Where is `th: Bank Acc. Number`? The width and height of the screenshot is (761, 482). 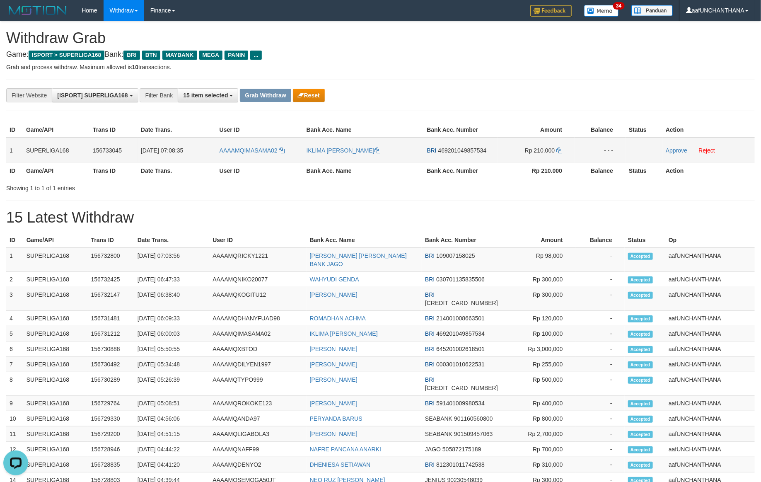 th: Bank Acc. Number is located at coordinates (460, 130).